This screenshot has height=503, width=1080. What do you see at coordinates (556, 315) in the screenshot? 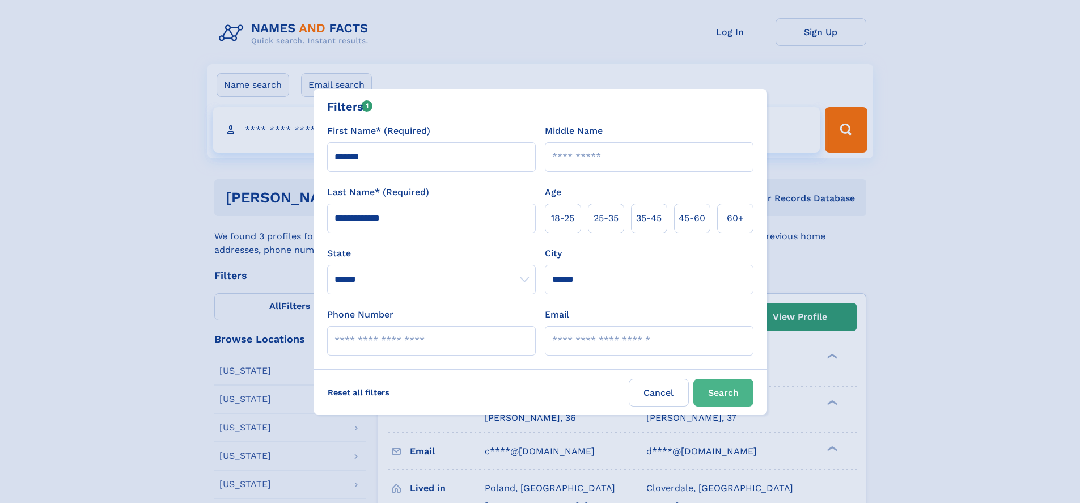
I see `label: Email` at bounding box center [556, 315].